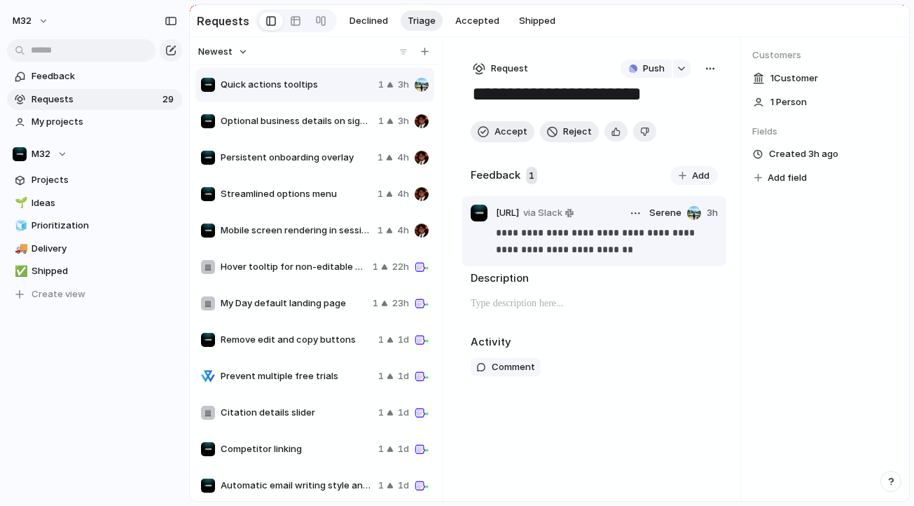 The image size is (914, 506). Describe the element at coordinates (104, 249) in the screenshot. I see `span: Delivery` at that location.